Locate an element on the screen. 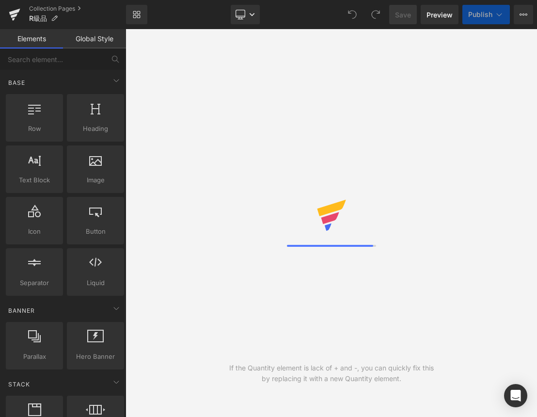 This screenshot has height=417, width=537. span: Separator is located at coordinates (34, 283).